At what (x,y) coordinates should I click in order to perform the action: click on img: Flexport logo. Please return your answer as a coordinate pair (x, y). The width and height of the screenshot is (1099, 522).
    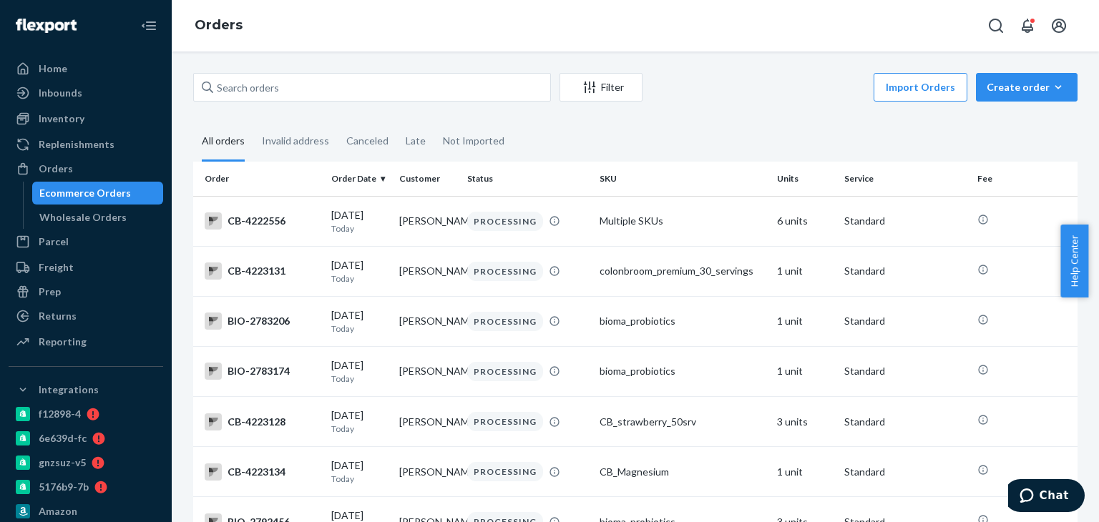
    Looking at the image, I should click on (46, 26).